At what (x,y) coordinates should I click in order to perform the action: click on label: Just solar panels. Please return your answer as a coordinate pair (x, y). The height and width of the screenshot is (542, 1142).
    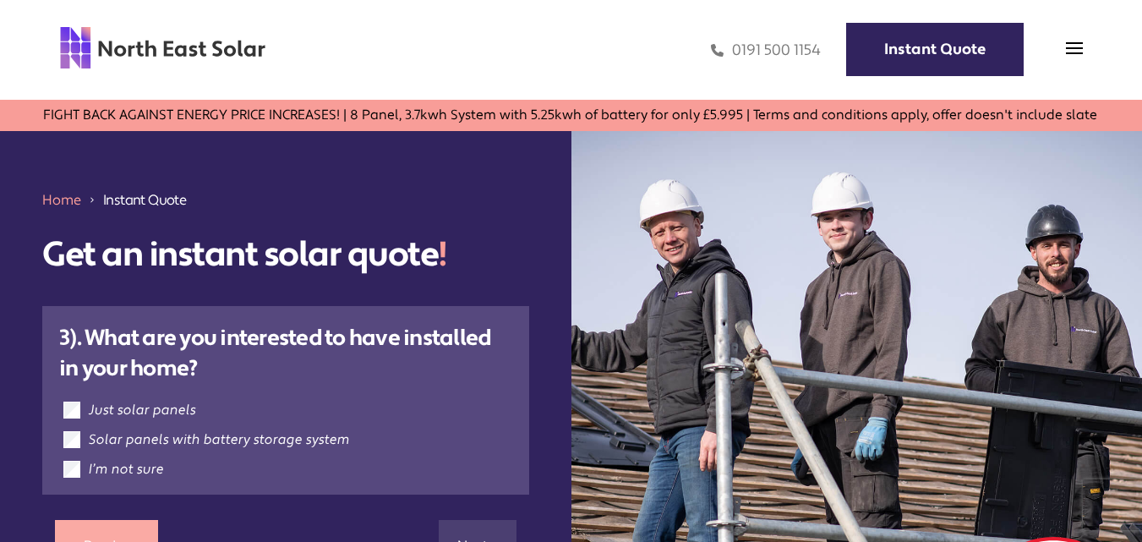
    Looking at the image, I should click on (142, 410).